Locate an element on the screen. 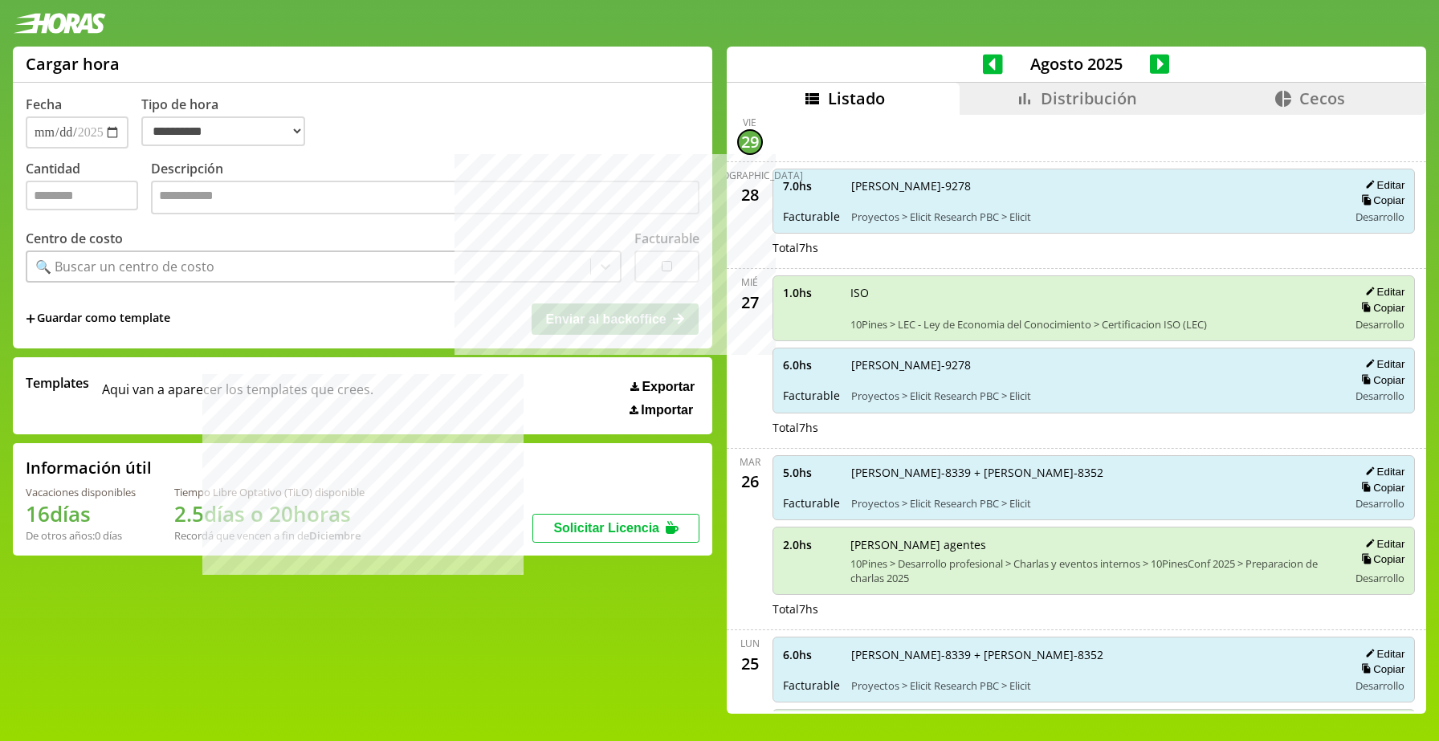 The height and width of the screenshot is (741, 1439). h1: 2.5 días o 20 horas is located at coordinates (269, 514).